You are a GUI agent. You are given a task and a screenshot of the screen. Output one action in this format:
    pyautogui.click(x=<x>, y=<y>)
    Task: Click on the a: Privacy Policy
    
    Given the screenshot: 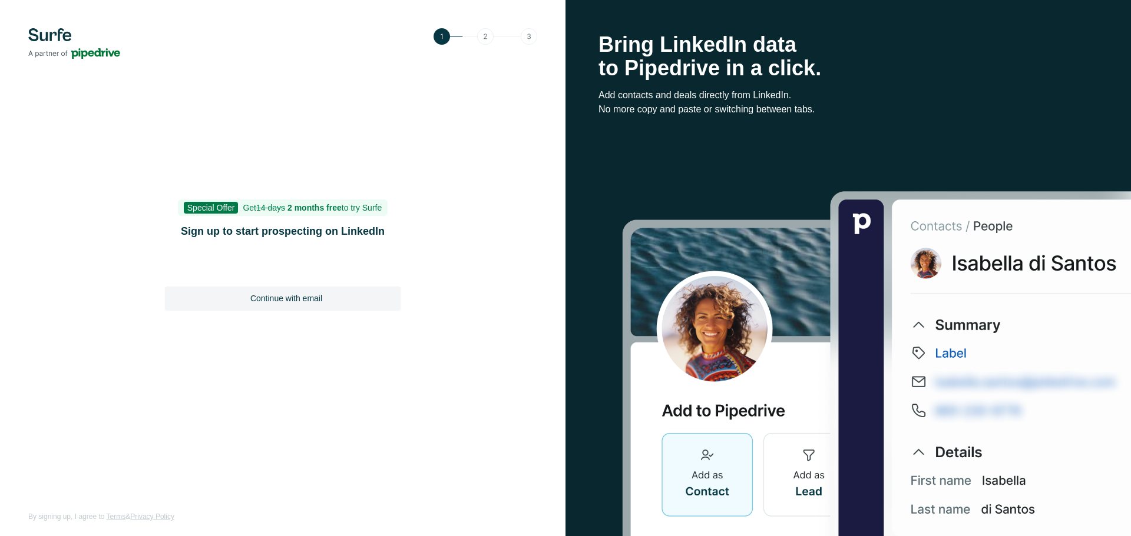 What is the action you would take?
    pyautogui.click(x=152, y=517)
    